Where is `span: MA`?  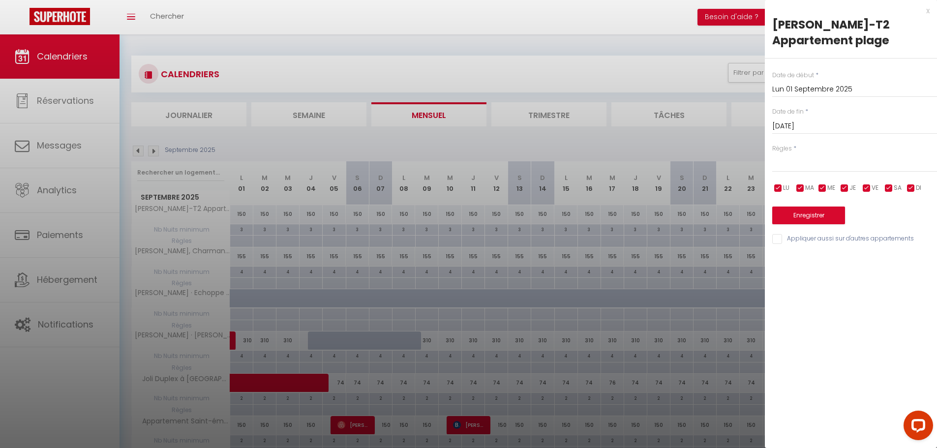
span: MA is located at coordinates (810, 188).